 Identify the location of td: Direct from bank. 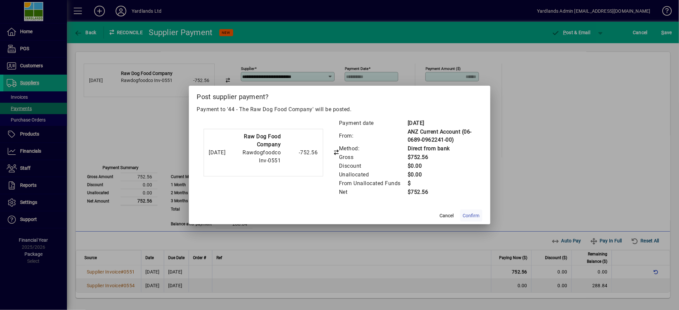
(441, 149).